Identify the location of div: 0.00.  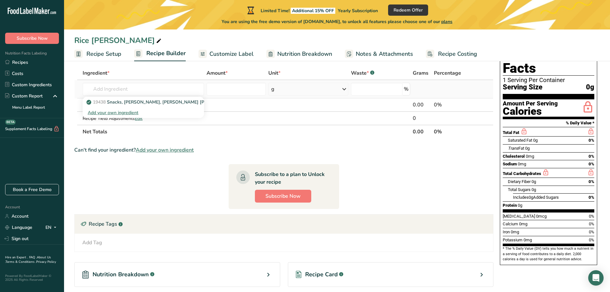
(422, 105).